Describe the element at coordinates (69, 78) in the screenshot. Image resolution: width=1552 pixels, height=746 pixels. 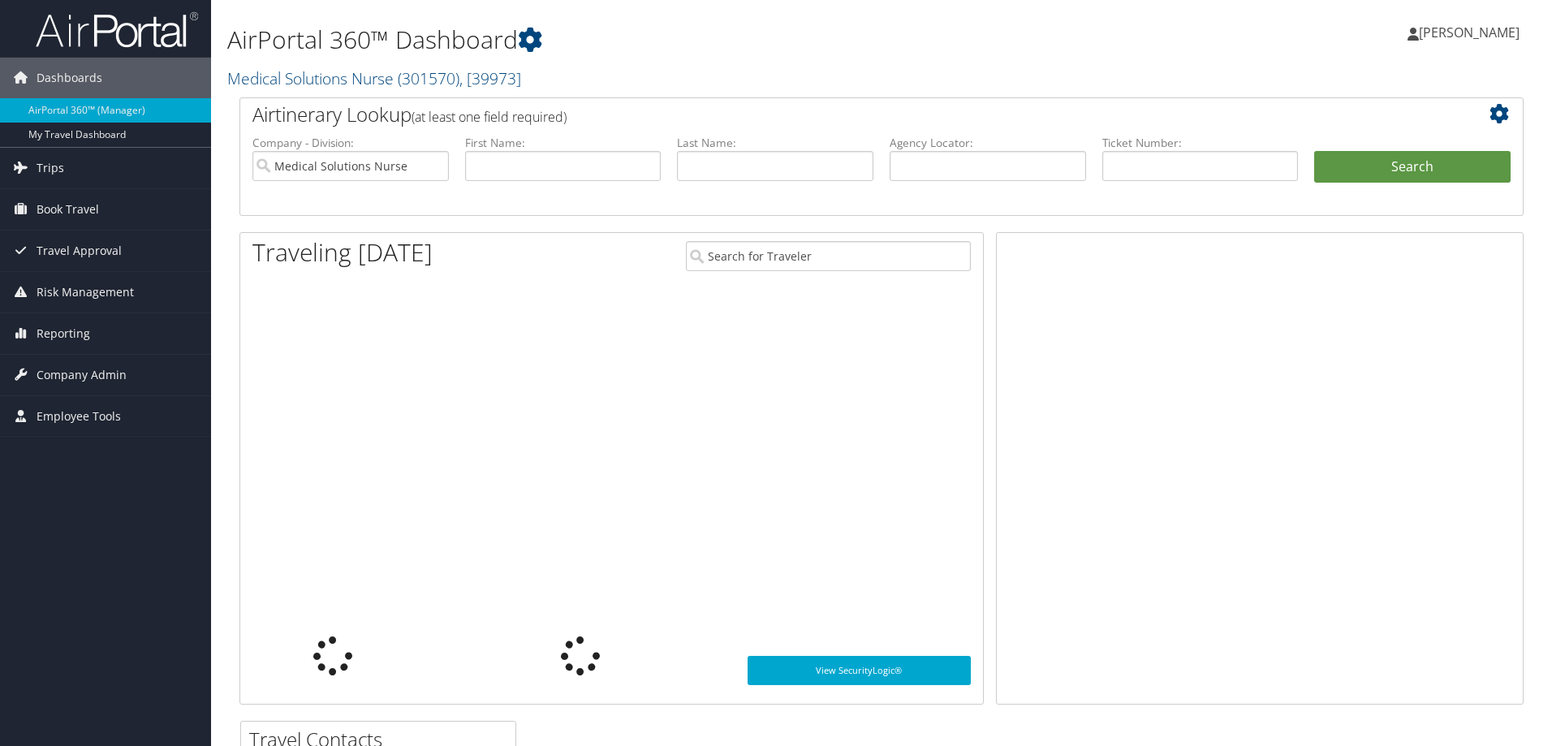
I see `span: Dashboards` at that location.